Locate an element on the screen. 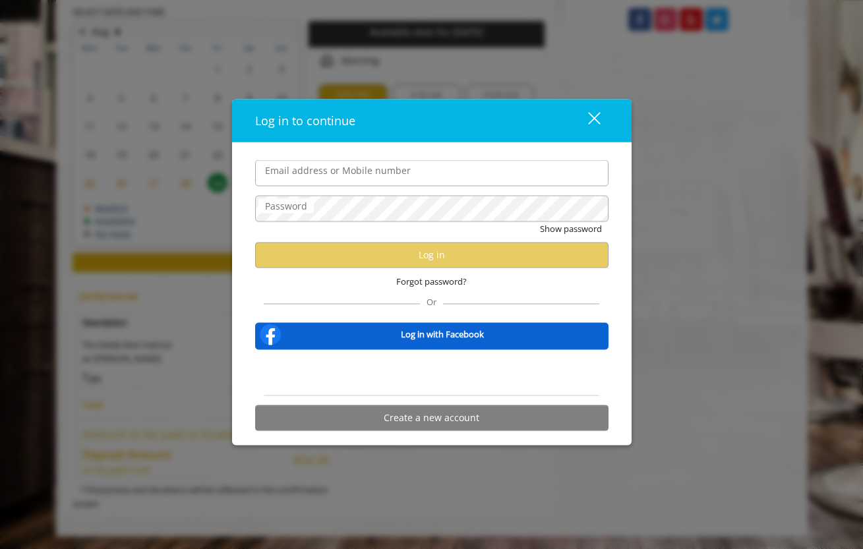  label: Email address or Mobile number is located at coordinates (337, 171).